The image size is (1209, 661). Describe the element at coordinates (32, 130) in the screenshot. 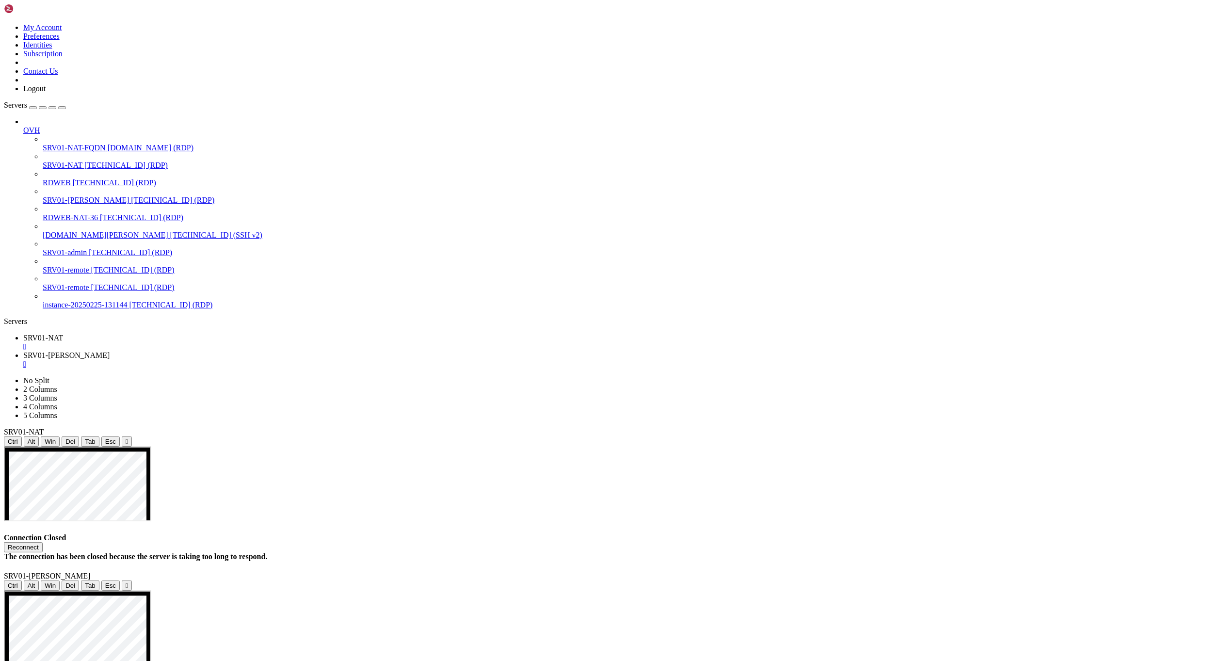

I see `span: OVH` at that location.